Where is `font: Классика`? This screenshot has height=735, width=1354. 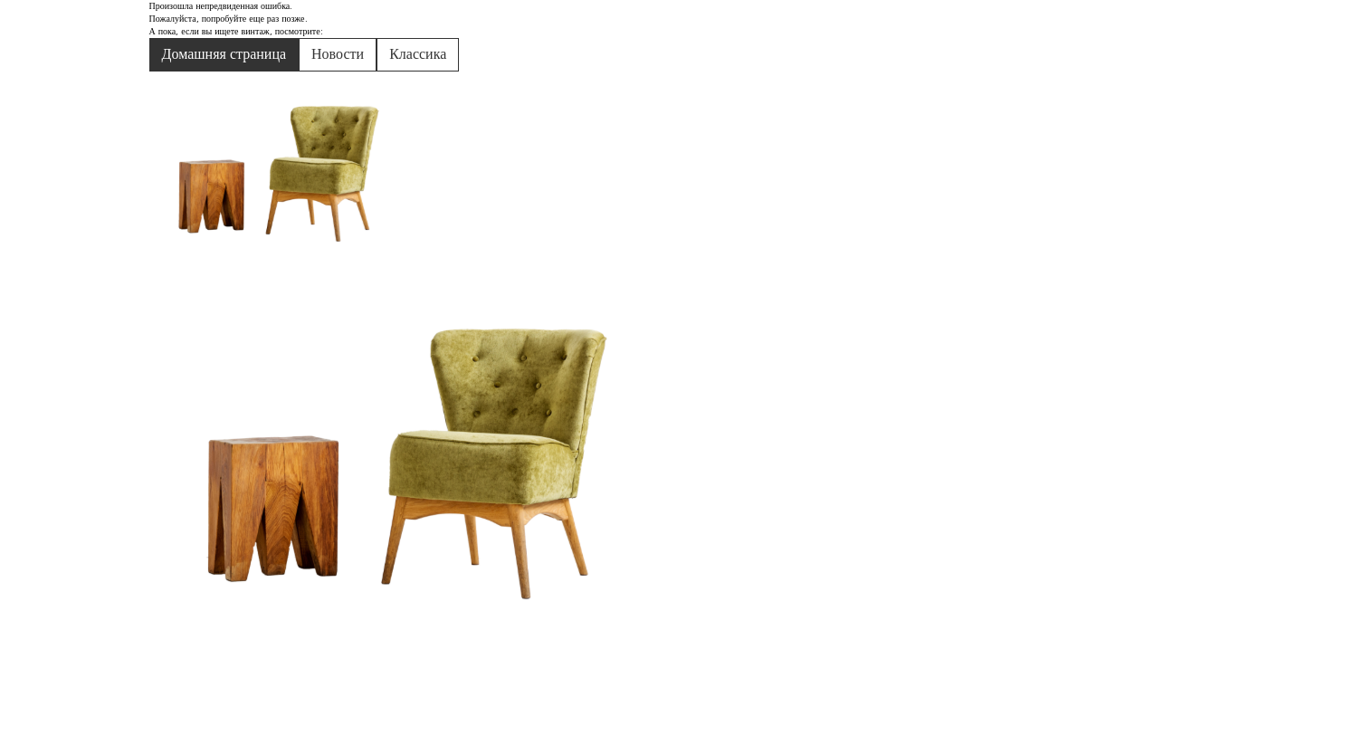 font: Классика is located at coordinates (417, 54).